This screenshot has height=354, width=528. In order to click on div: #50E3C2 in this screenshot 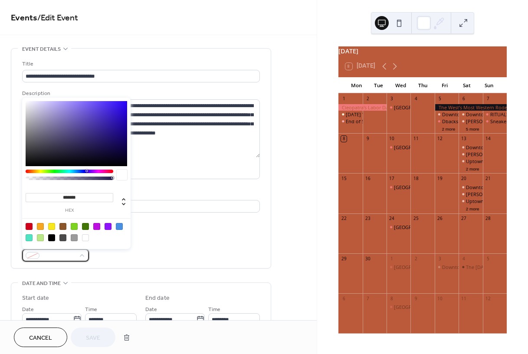, I will do `click(29, 238)`.